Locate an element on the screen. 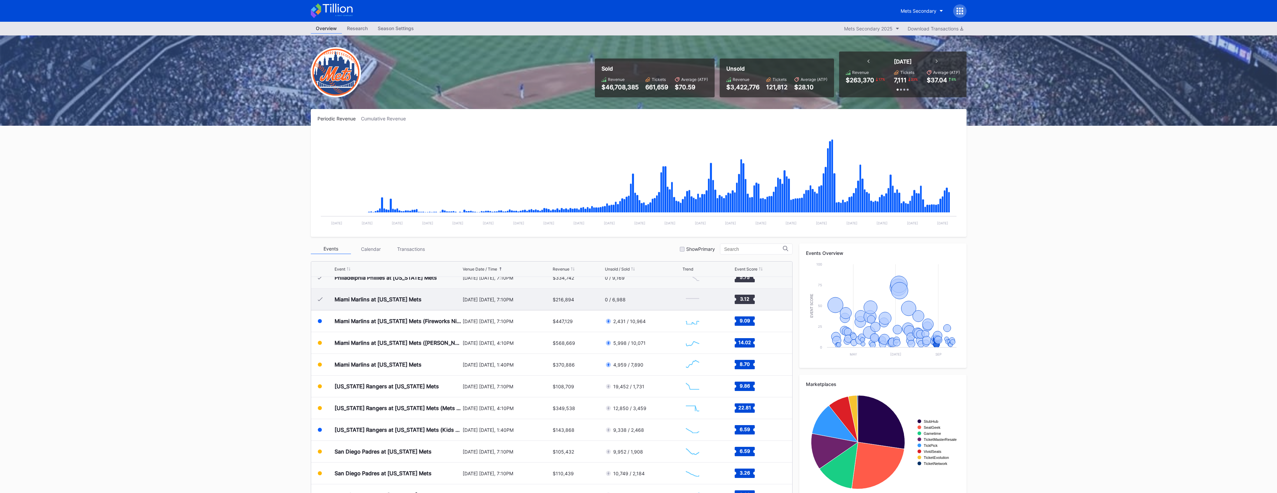 This screenshot has height=493, width=1277. div: 0 / 9,169 is located at coordinates (615, 278).